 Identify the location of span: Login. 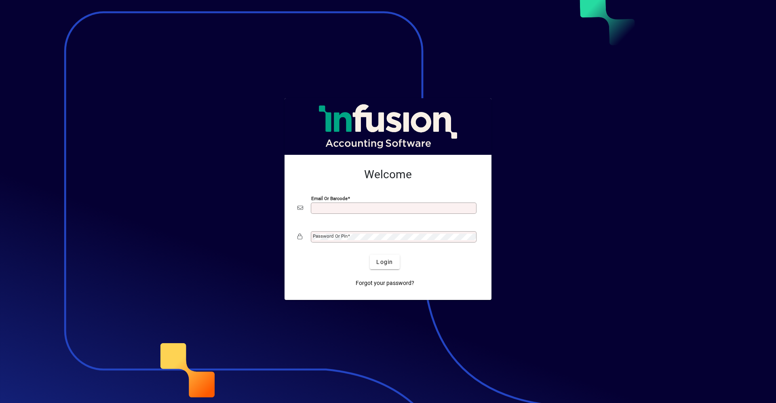
(384, 262).